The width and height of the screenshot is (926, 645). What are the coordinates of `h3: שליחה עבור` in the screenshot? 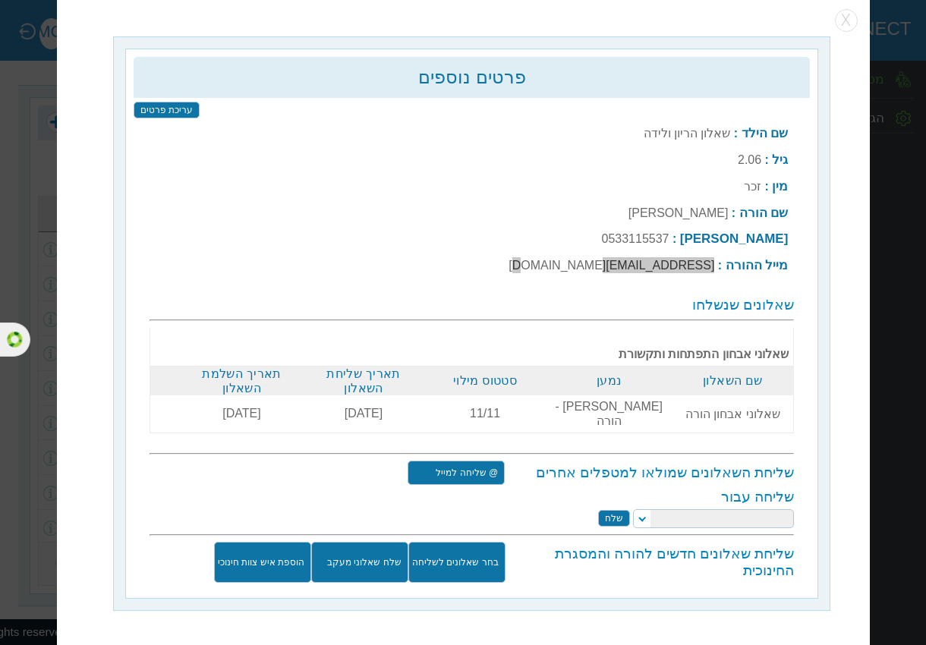 It's located at (471, 497).